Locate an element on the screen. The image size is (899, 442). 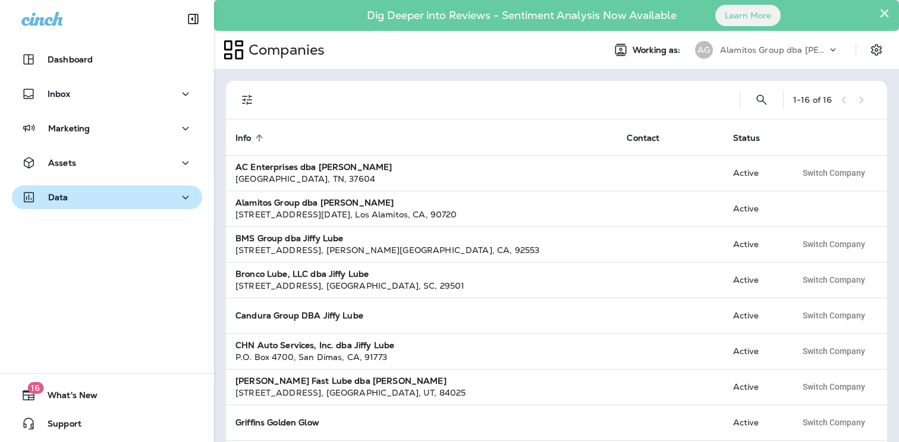
div: P.O. Box 4700 , San Dimas , CA , 91773 is located at coordinates (422, 357).